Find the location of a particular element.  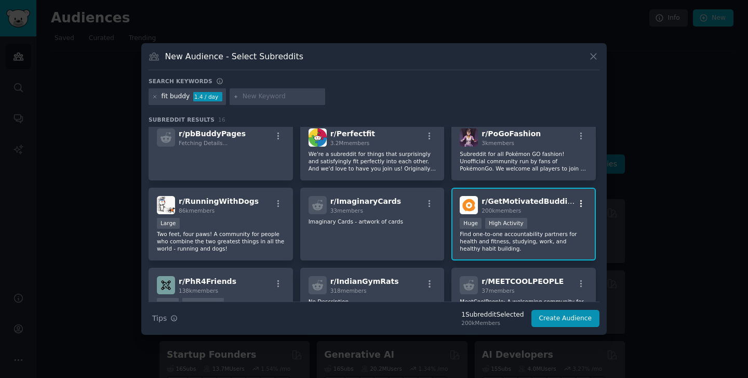

p: No Description... is located at coordinates (373, 301).